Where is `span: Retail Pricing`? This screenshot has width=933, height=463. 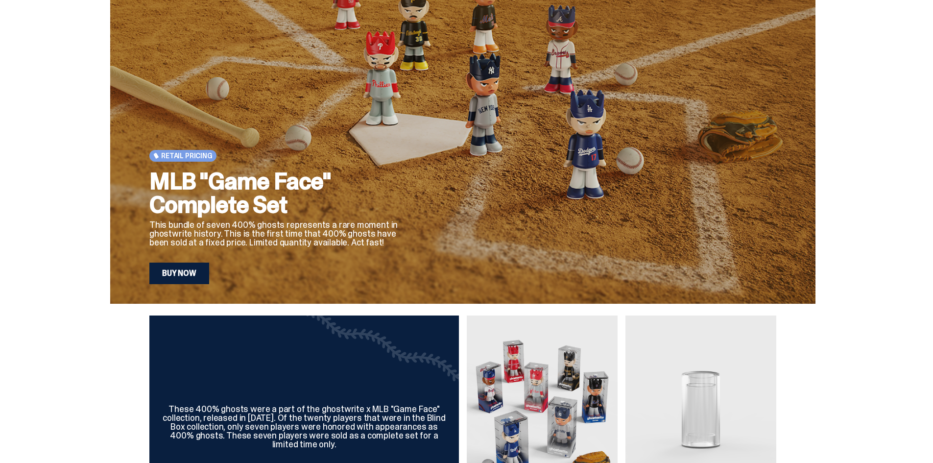 span: Retail Pricing is located at coordinates (187, 156).